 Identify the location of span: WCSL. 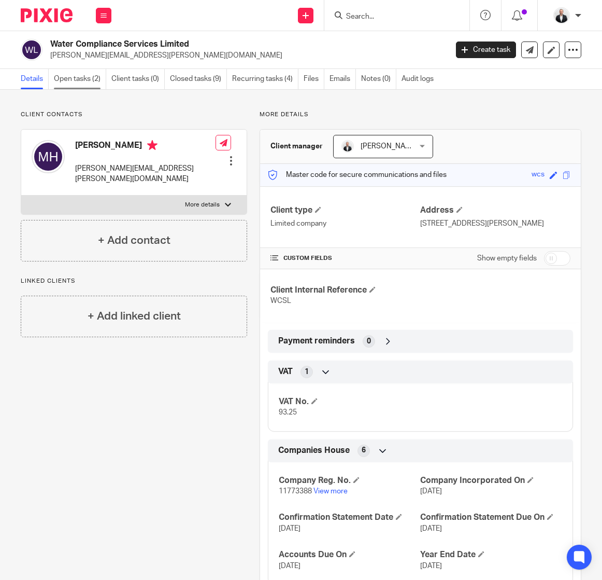
(281, 301).